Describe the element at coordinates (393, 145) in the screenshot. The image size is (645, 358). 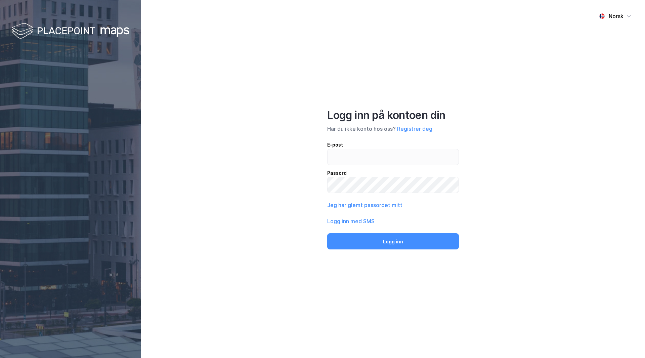
I see `div: E-post` at that location.